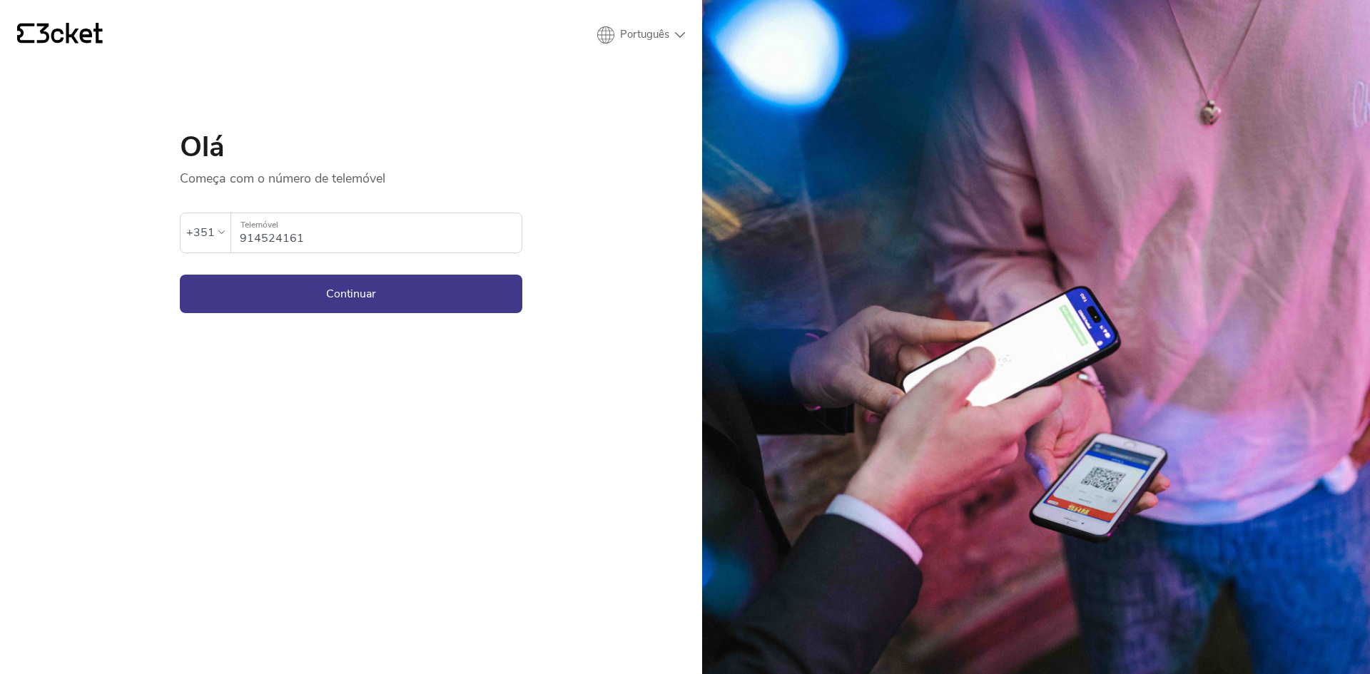 This screenshot has width=1370, height=674. Describe the element at coordinates (351, 294) in the screenshot. I see `button: Continuar` at that location.